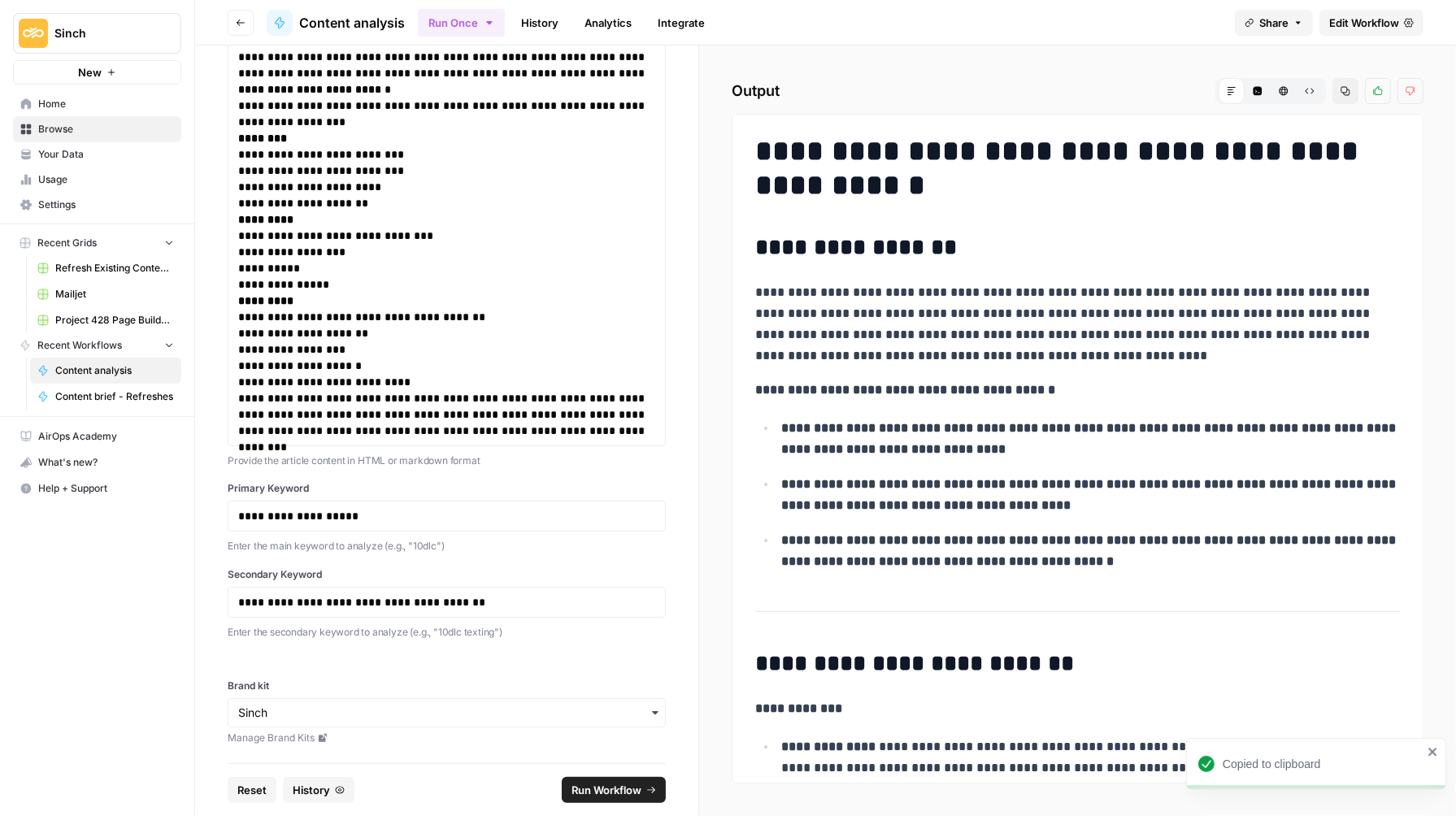 The image size is (1456, 816). I want to click on a: Edit Workflow, so click(1372, 23).